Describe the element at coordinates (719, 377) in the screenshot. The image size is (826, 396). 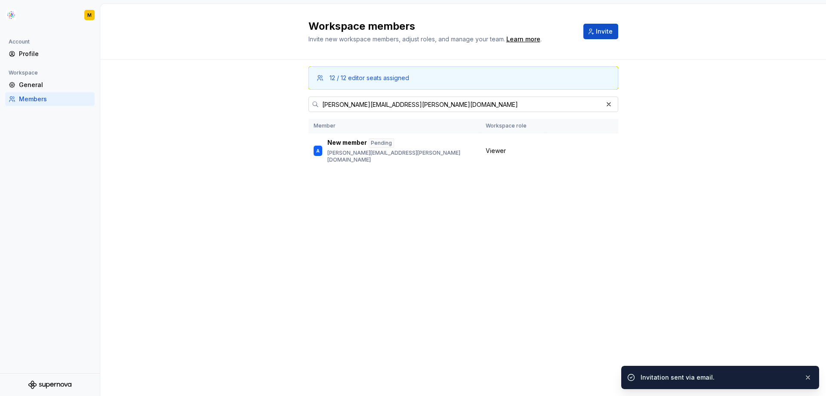
I see `div: Invitation sent via email.` at that location.